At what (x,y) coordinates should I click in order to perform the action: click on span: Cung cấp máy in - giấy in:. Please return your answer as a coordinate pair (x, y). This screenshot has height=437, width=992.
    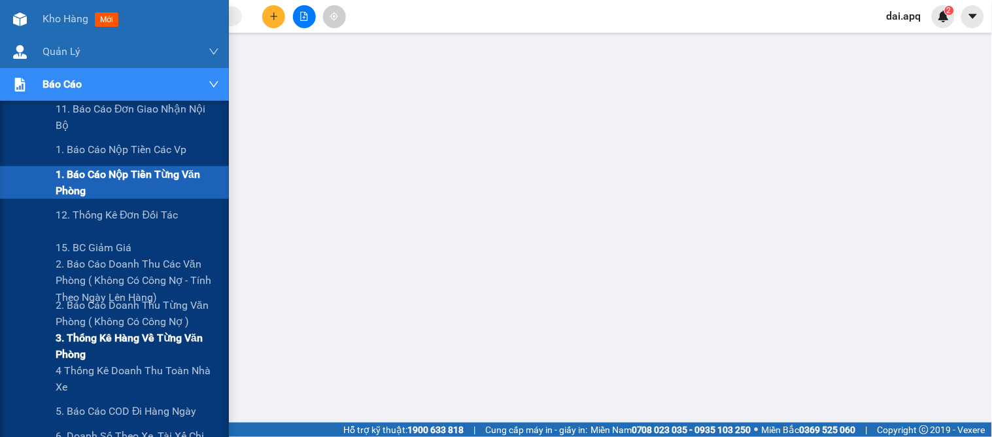
    Looking at the image, I should click on (536, 429).